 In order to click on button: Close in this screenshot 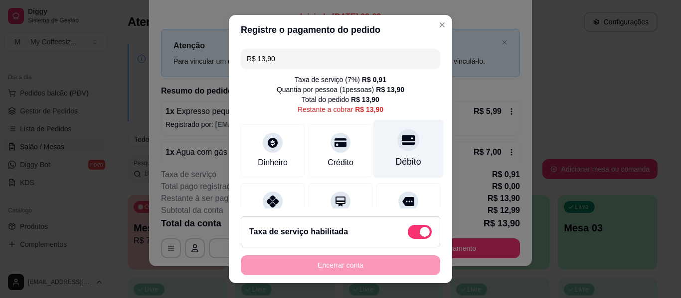, I will do `click(442, 25)`.